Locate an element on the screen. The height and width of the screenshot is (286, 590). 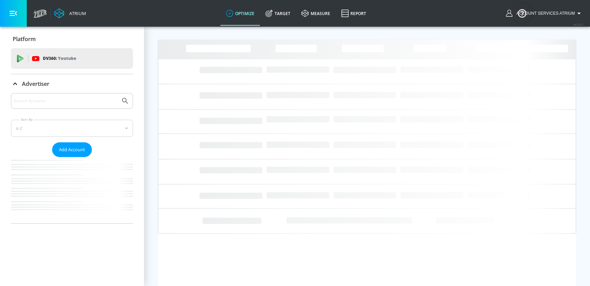
input: Search by name is located at coordinates (65, 101).